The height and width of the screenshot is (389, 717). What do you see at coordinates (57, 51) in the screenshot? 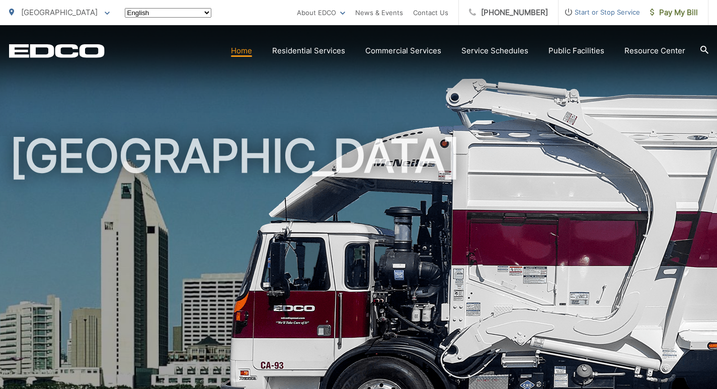
I see `a: EDCD logo. Return to the homepage.` at bounding box center [57, 51].